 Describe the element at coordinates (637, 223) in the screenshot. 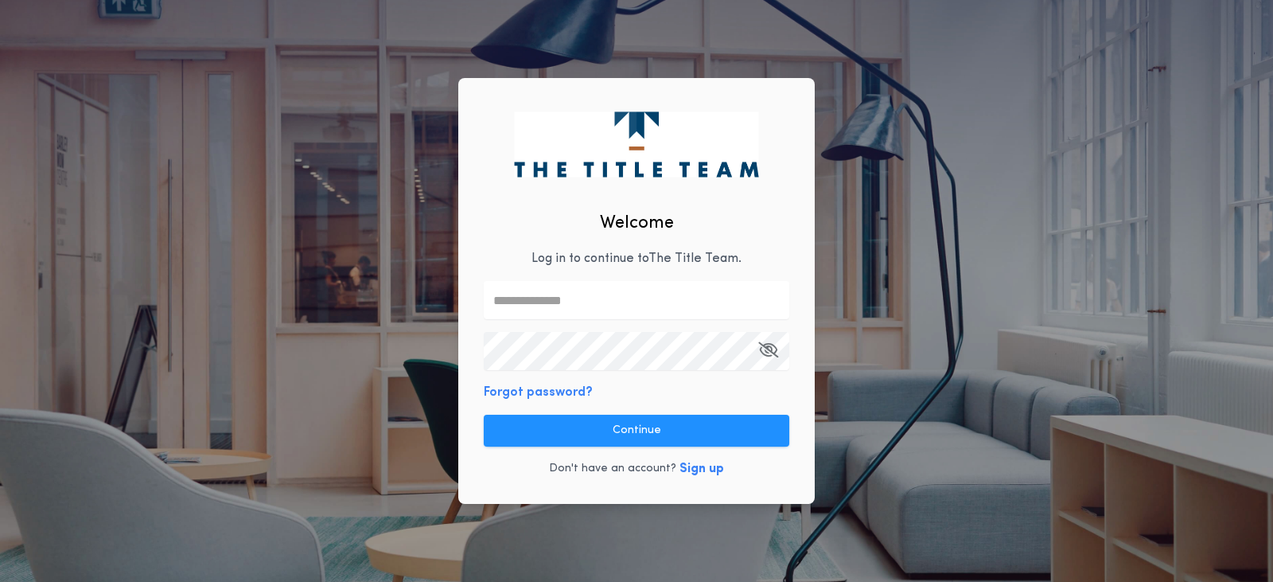

I see `h2: Welcome` at that location.